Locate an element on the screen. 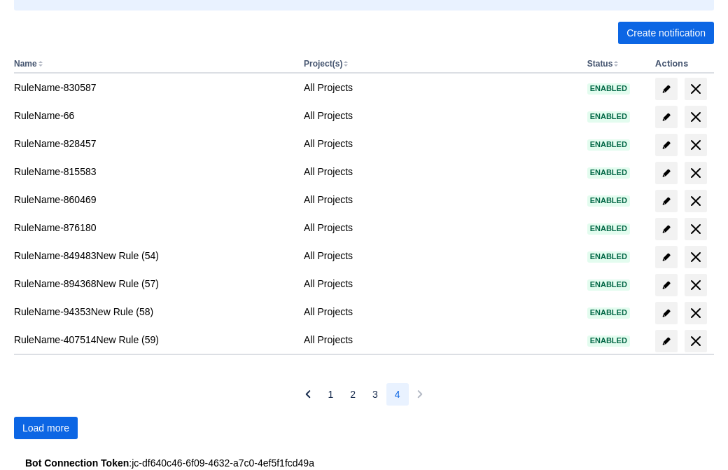  button: Status is located at coordinates (600, 64).